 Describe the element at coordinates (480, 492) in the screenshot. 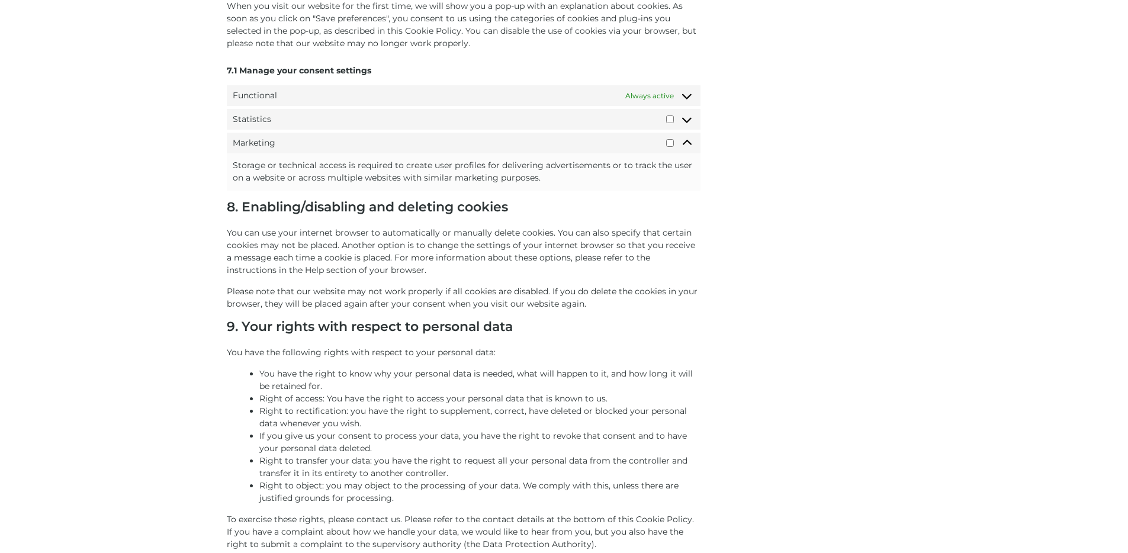

I see `li: Right to object: you may object to the processing of your data. We comply with this, unless there...` at that location.